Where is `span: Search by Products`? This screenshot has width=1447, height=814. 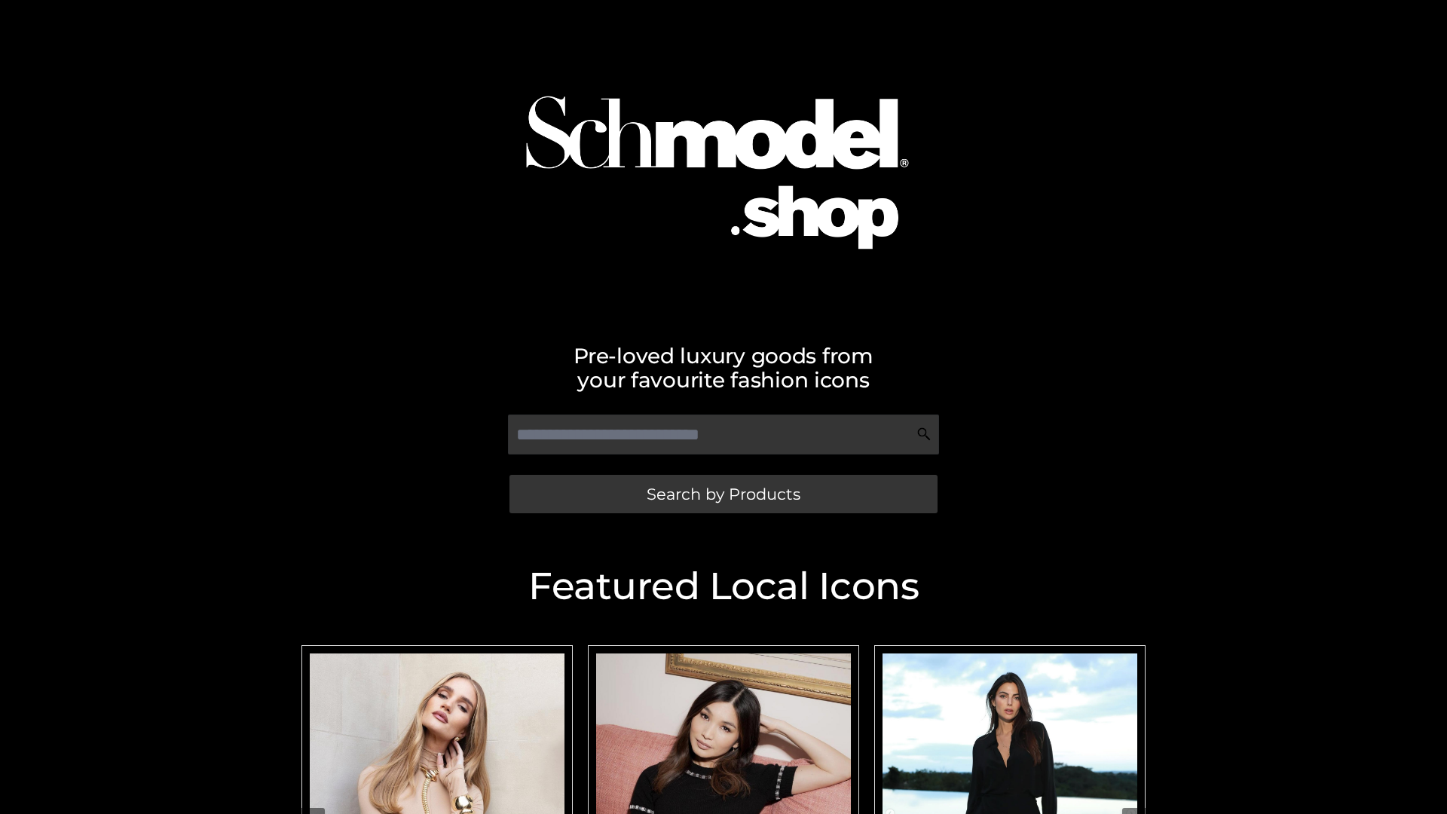 span: Search by Products is located at coordinates (723, 493).